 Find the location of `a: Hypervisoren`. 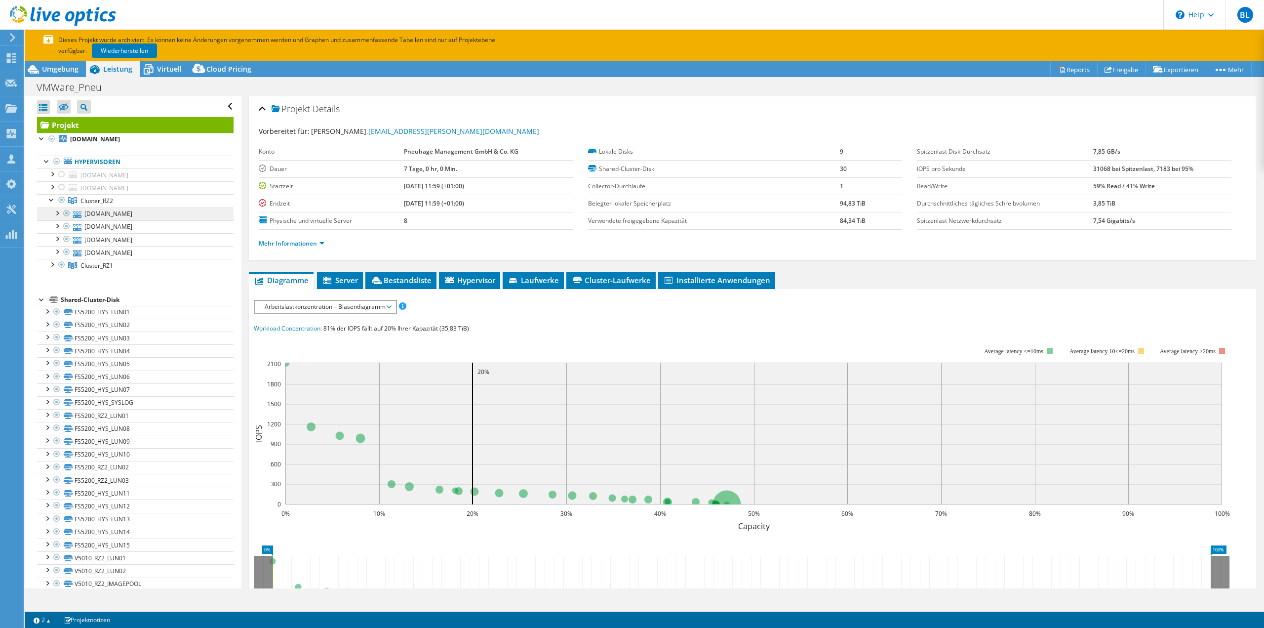

a: Hypervisoren is located at coordinates (135, 162).